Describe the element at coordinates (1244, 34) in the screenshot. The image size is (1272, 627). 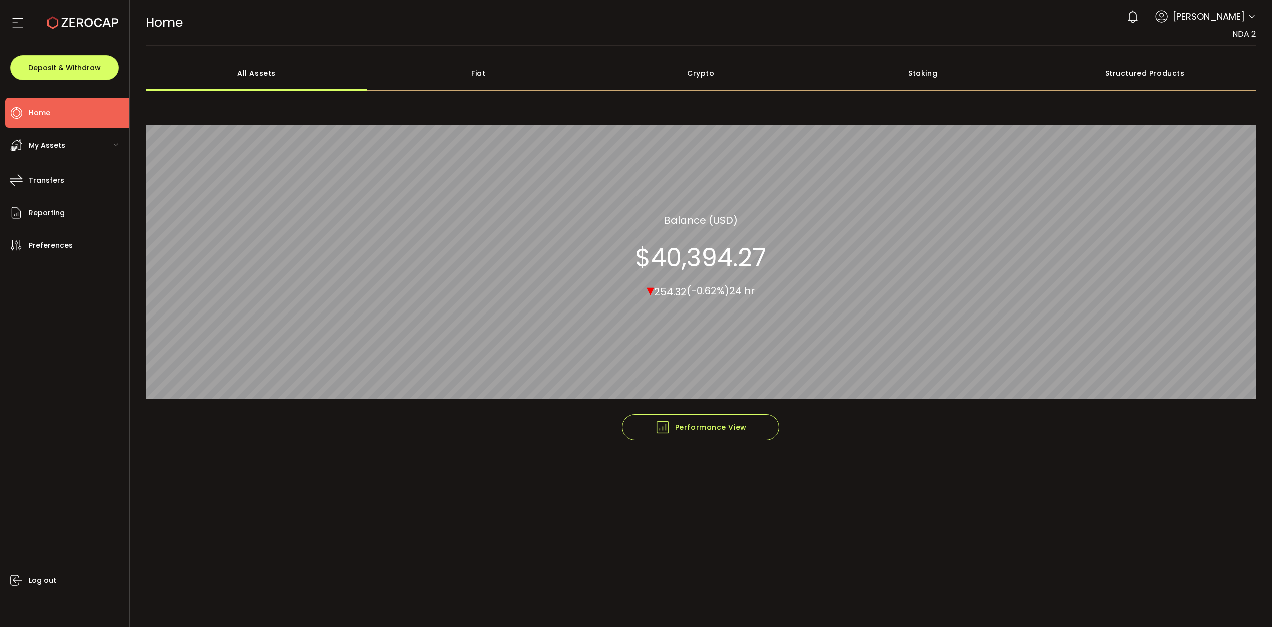
I see `span: NDA 2` at that location.